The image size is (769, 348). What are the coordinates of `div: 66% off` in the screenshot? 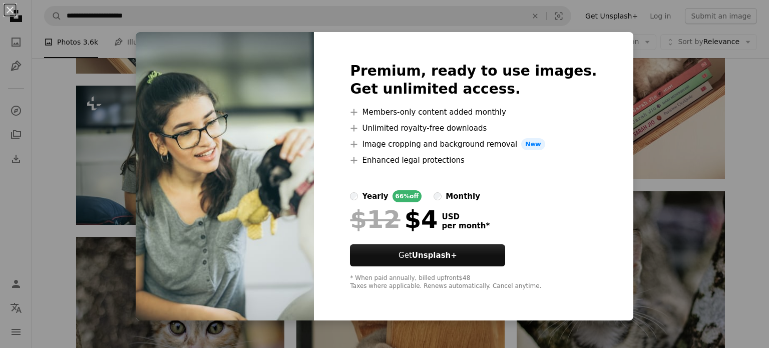 It's located at (407, 196).